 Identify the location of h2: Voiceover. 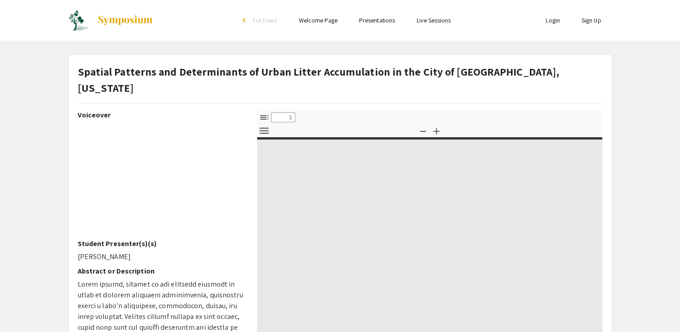
(160, 115).